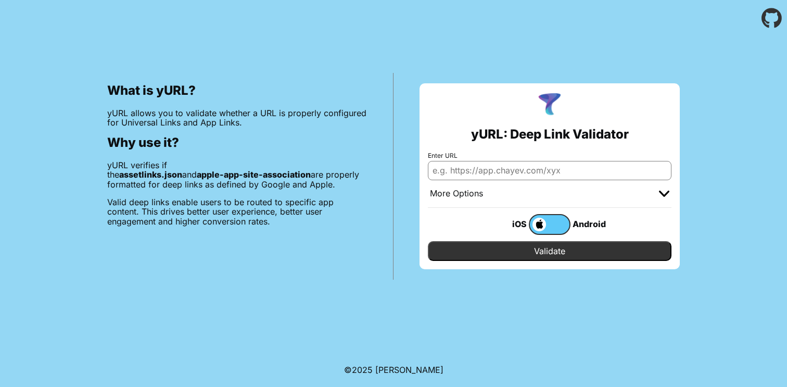  Describe the element at coordinates (253, 174) in the screenshot. I see `b: apple-app-site-association` at that location.